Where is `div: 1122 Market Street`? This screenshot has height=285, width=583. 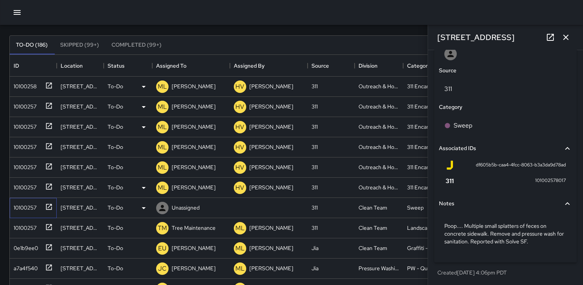
div: 1122 Market Street is located at coordinates (80, 268).